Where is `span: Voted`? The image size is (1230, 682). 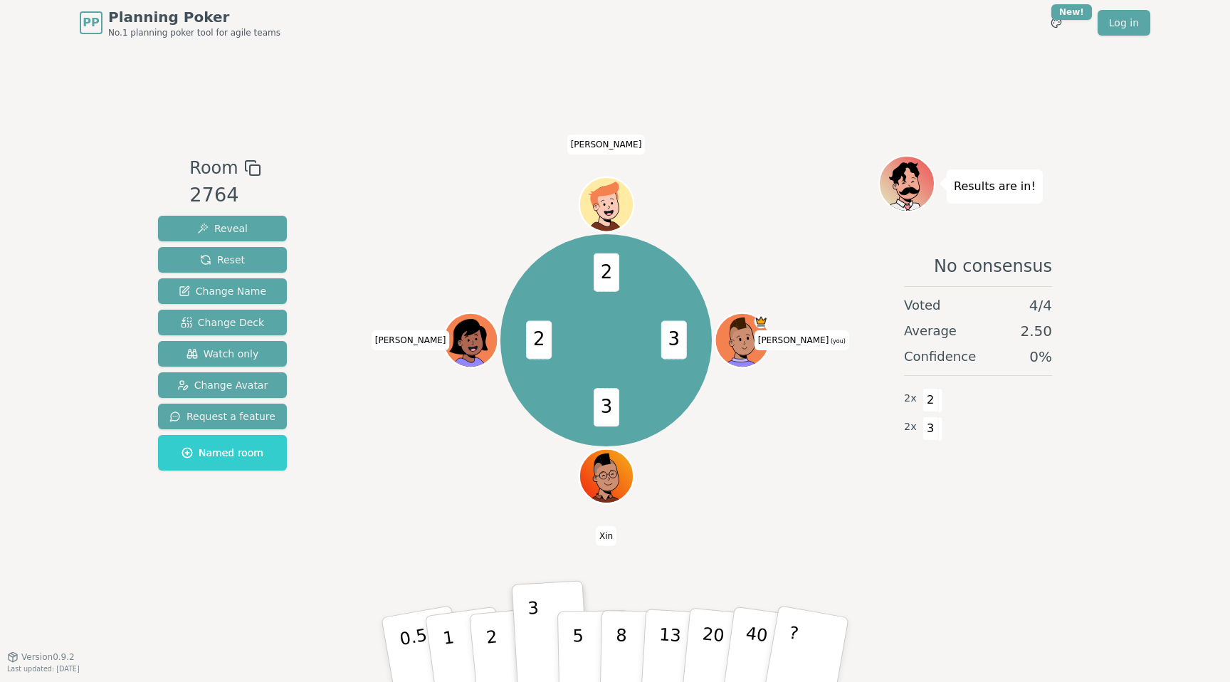
span: Voted is located at coordinates (922, 305).